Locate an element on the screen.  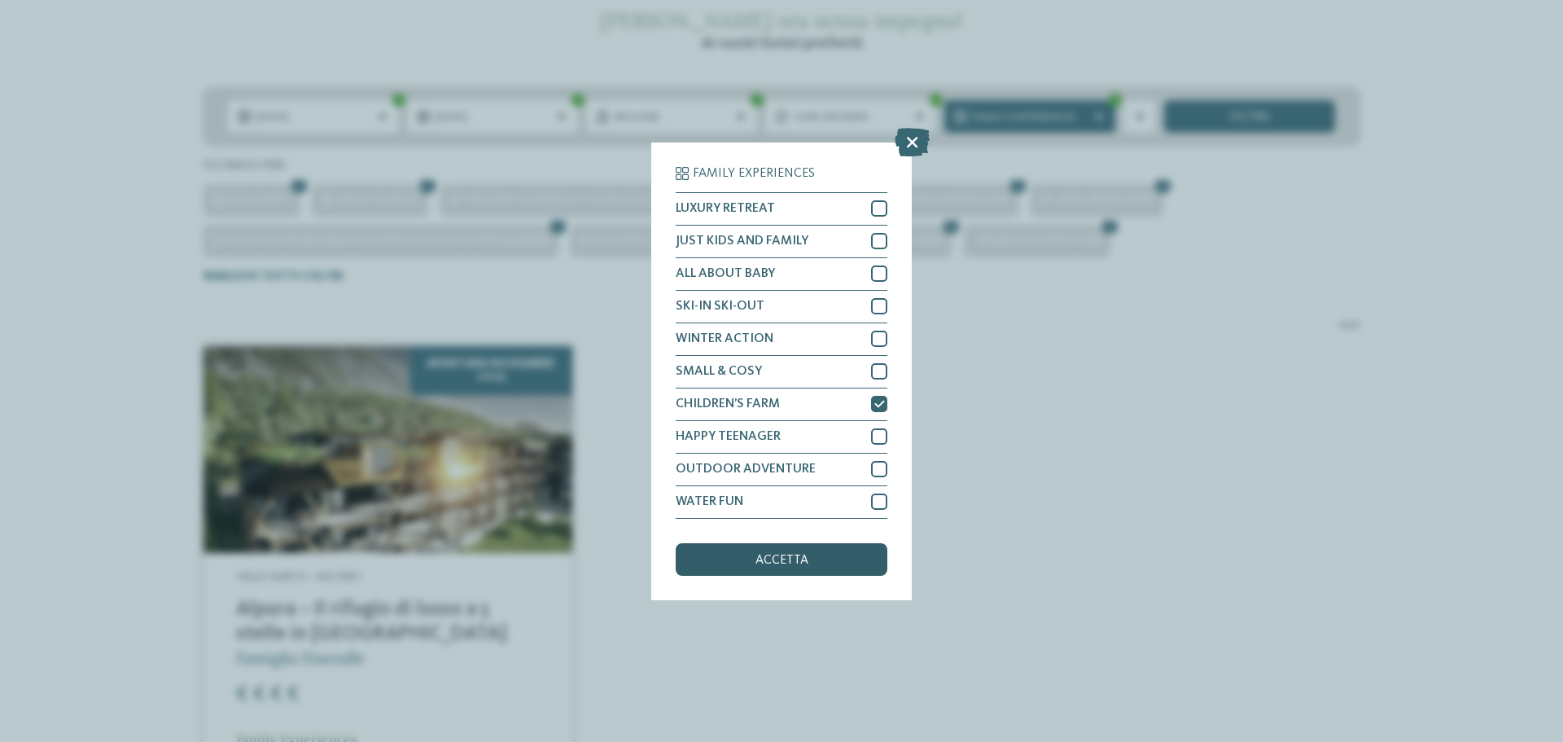
span: HAPPY TEENAGER is located at coordinates (728, 436).